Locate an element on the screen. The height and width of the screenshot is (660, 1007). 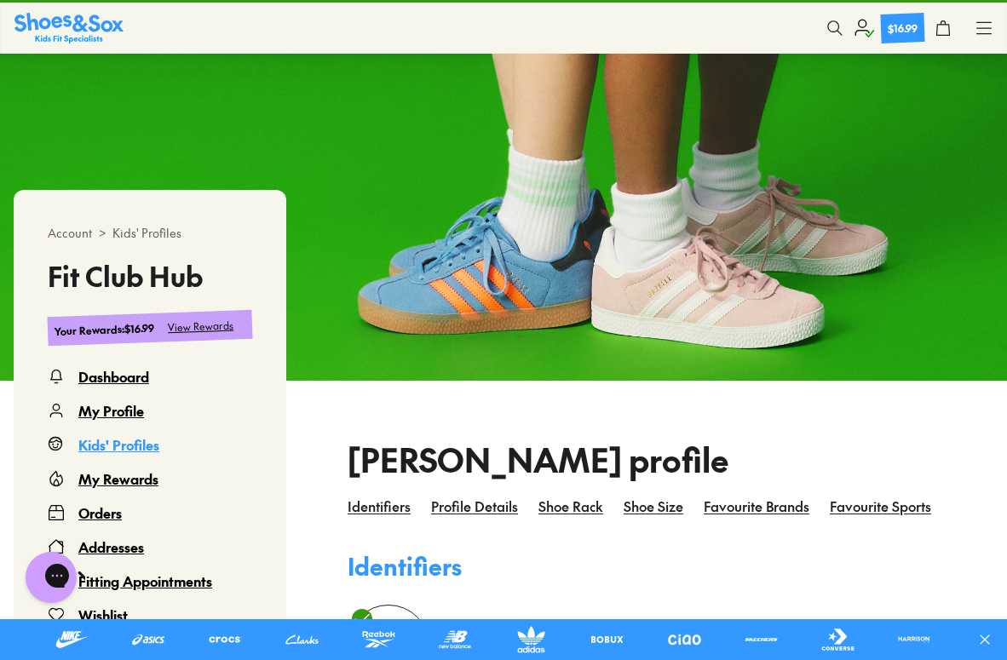
a: Shoe rack is located at coordinates (571, 516).